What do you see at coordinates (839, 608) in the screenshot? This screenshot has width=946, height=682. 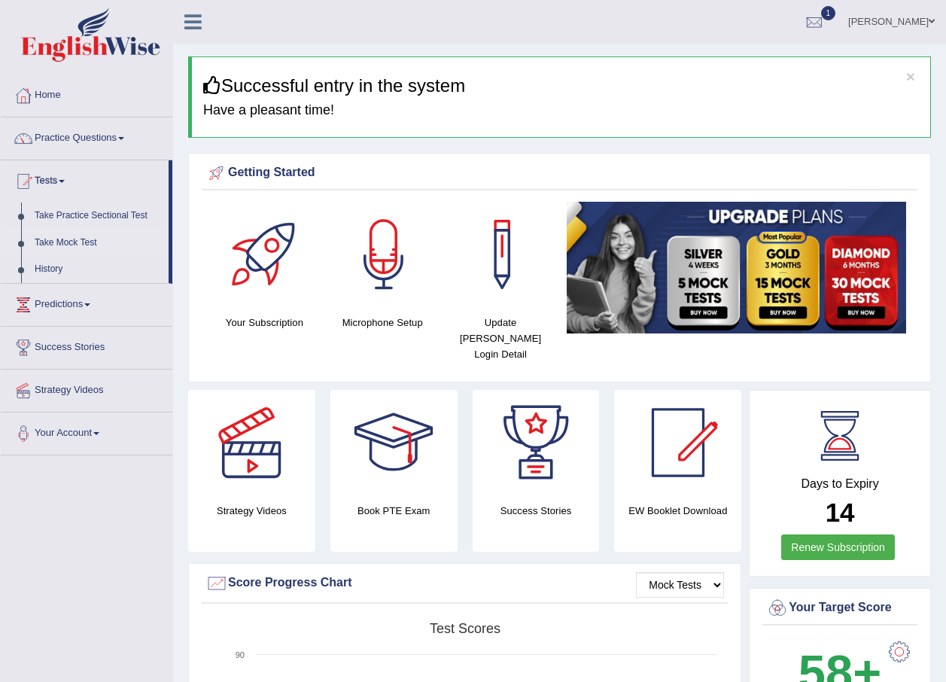 I see `div: Your Target Score` at bounding box center [839, 608].